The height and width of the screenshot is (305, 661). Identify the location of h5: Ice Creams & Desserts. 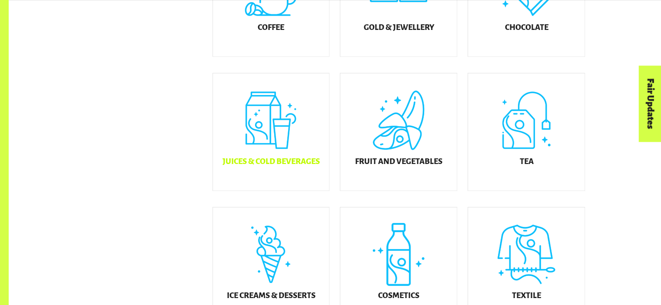
(271, 296).